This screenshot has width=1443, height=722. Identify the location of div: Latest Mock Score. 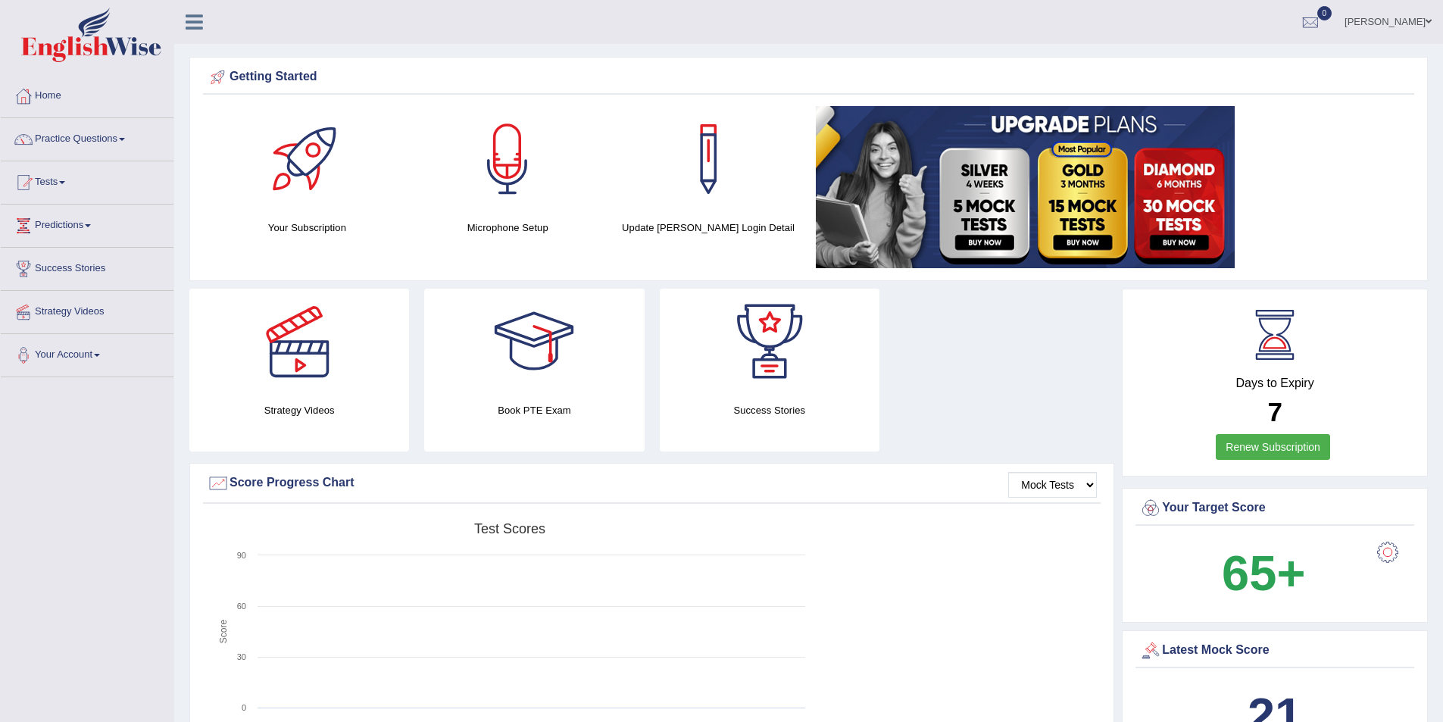
(1275, 651).